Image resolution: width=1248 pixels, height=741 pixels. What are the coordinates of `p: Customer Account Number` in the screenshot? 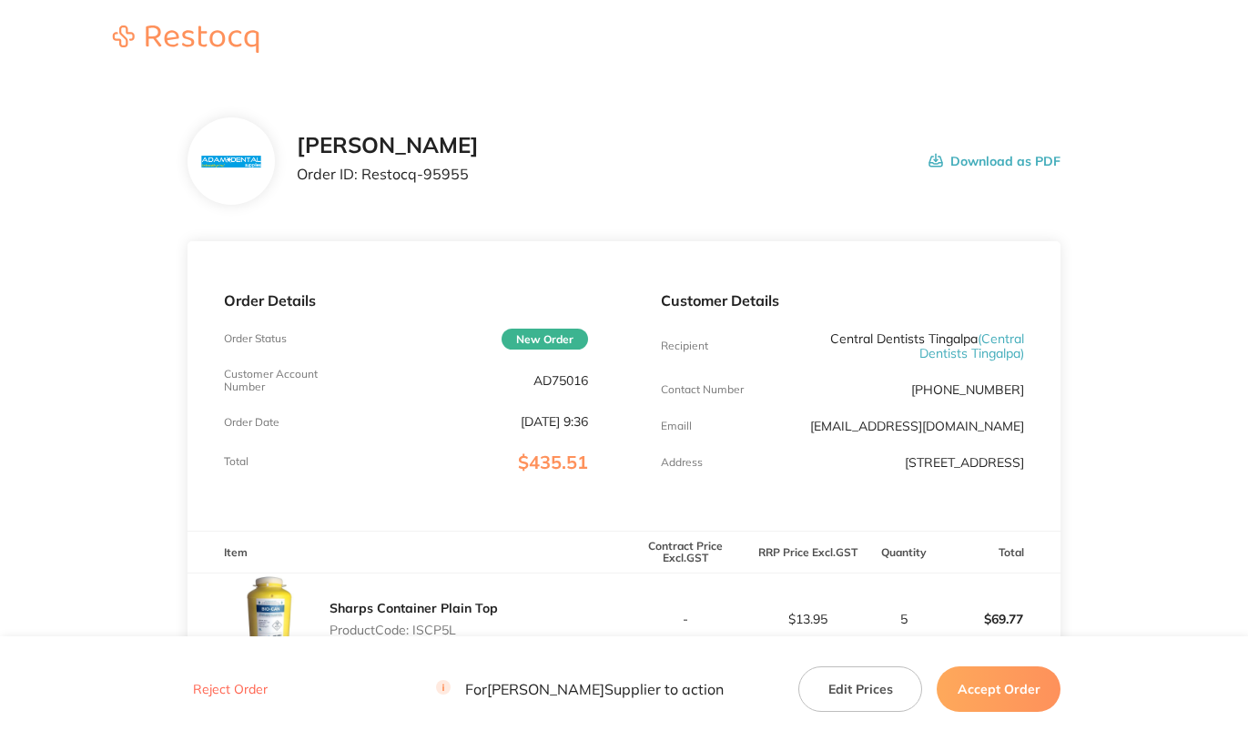 It's located at (284, 380).